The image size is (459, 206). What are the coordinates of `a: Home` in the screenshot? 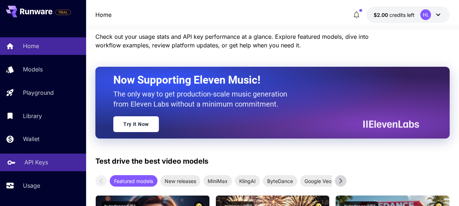 It's located at (103, 15).